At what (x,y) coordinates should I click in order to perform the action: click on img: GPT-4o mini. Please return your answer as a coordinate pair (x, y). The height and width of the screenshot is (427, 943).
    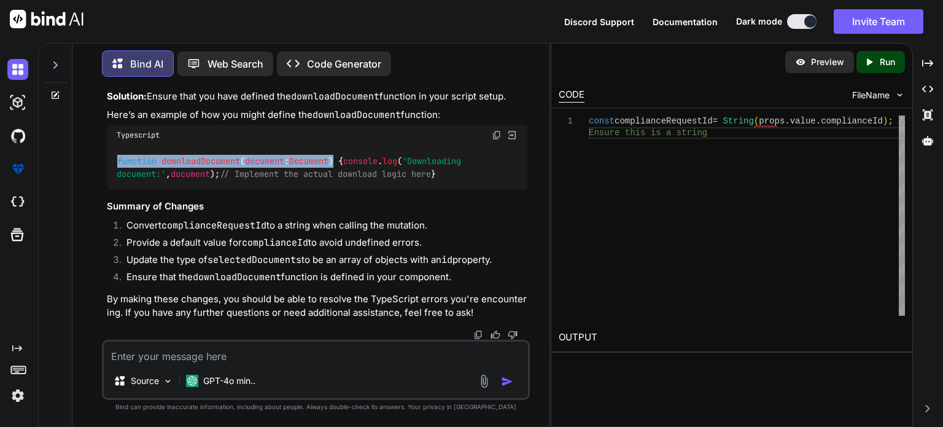
    Looking at the image, I should click on (192, 381).